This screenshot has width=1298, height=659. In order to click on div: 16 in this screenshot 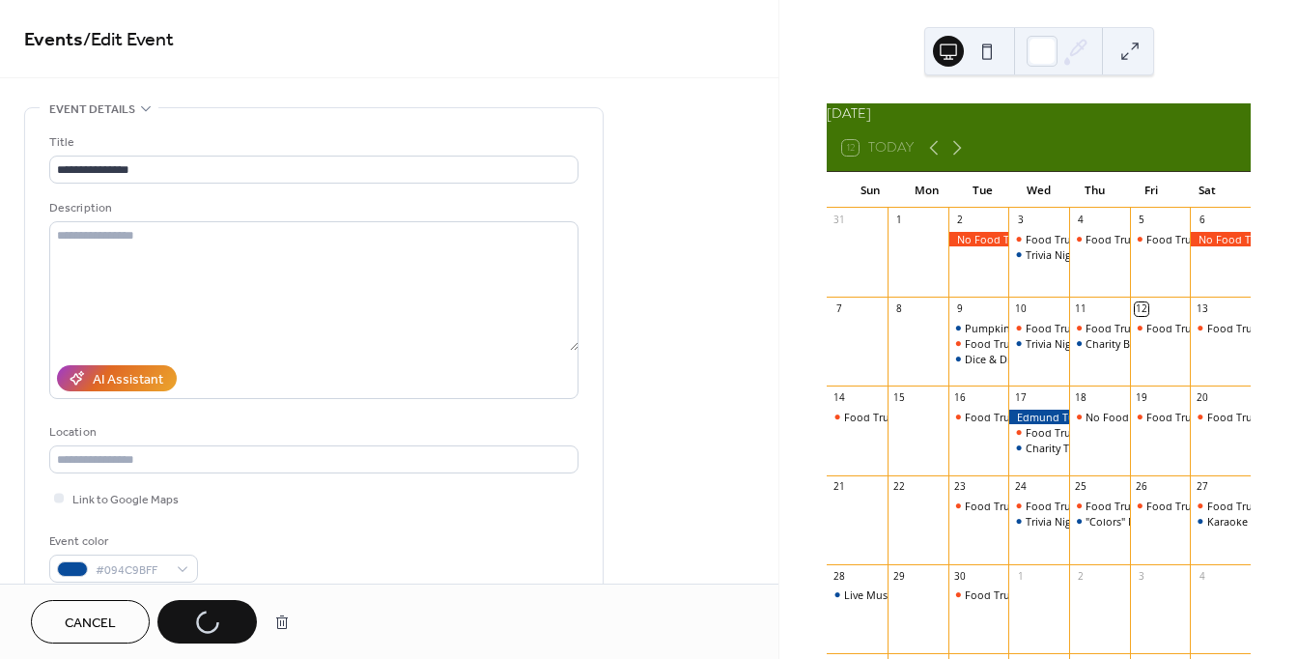, I will do `click(960, 398)`.